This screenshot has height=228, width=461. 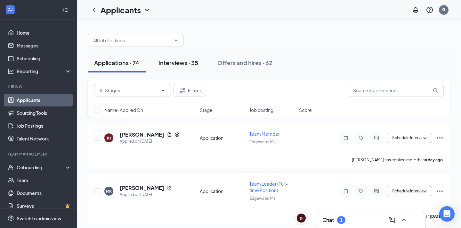 I want to click on svg: Minimize, so click(x=415, y=220).